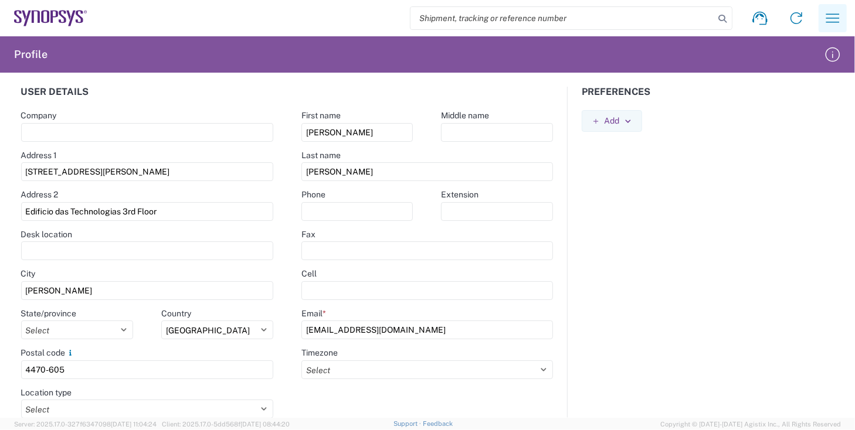 This screenshot has height=430, width=855. What do you see at coordinates (465, 115) in the screenshot?
I see `label: Middle name` at bounding box center [465, 115].